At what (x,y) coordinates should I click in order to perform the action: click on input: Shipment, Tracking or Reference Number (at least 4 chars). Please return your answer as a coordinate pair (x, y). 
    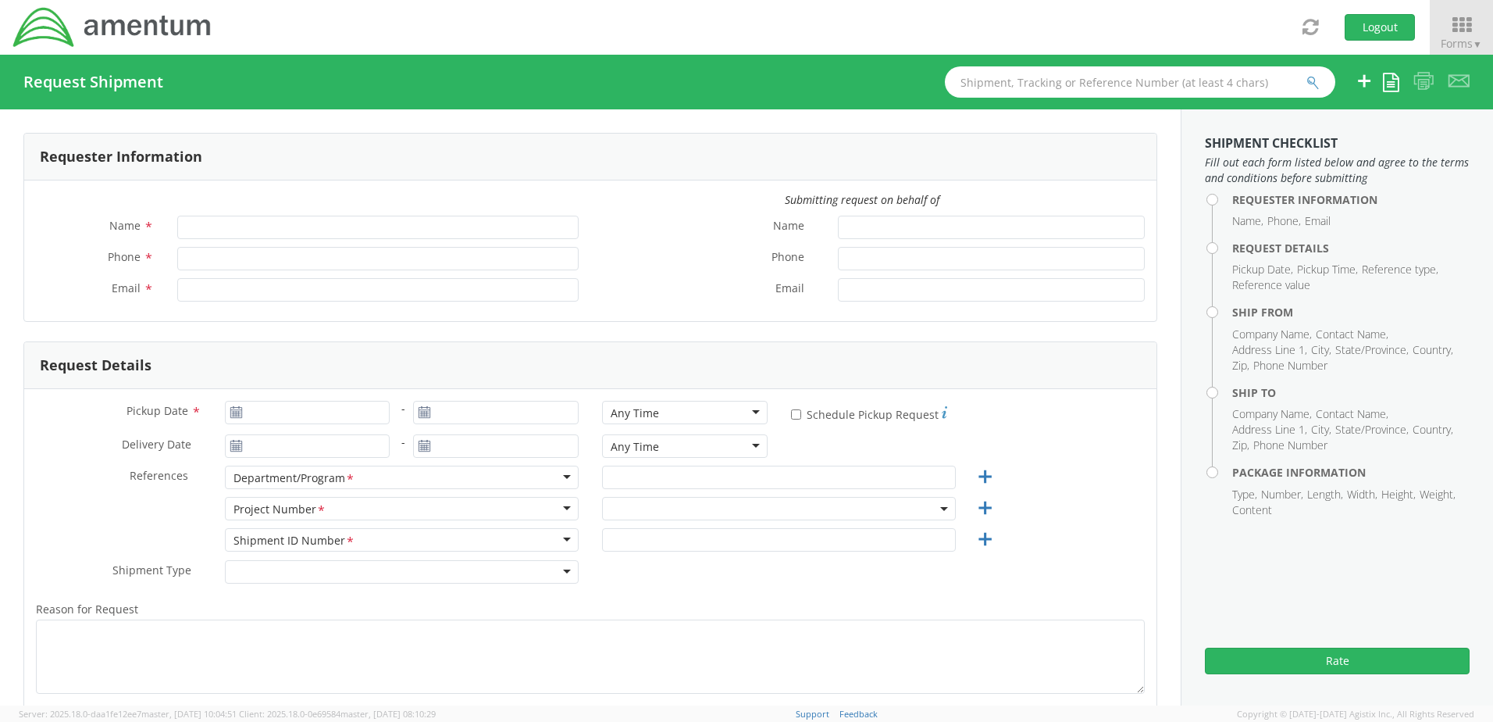
    Looking at the image, I should click on (1140, 82).